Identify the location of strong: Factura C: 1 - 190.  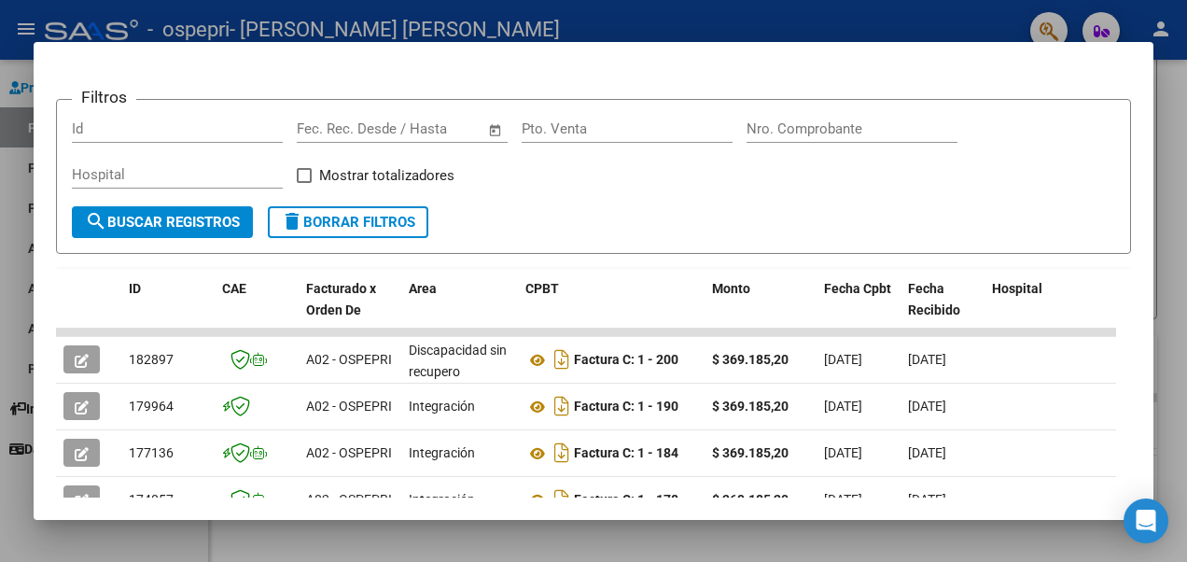
(626, 407).